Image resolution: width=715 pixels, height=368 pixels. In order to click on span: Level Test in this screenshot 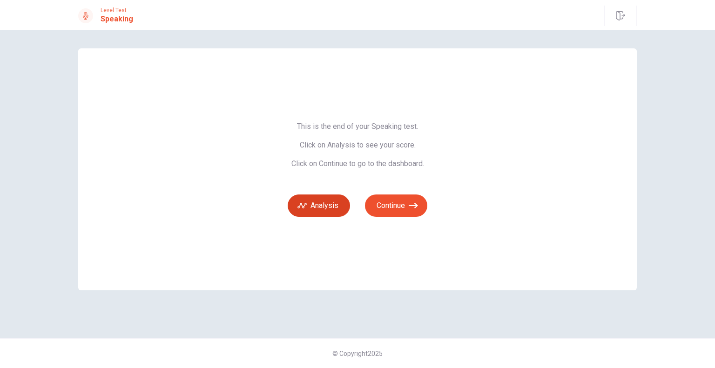, I will do `click(117, 10)`.